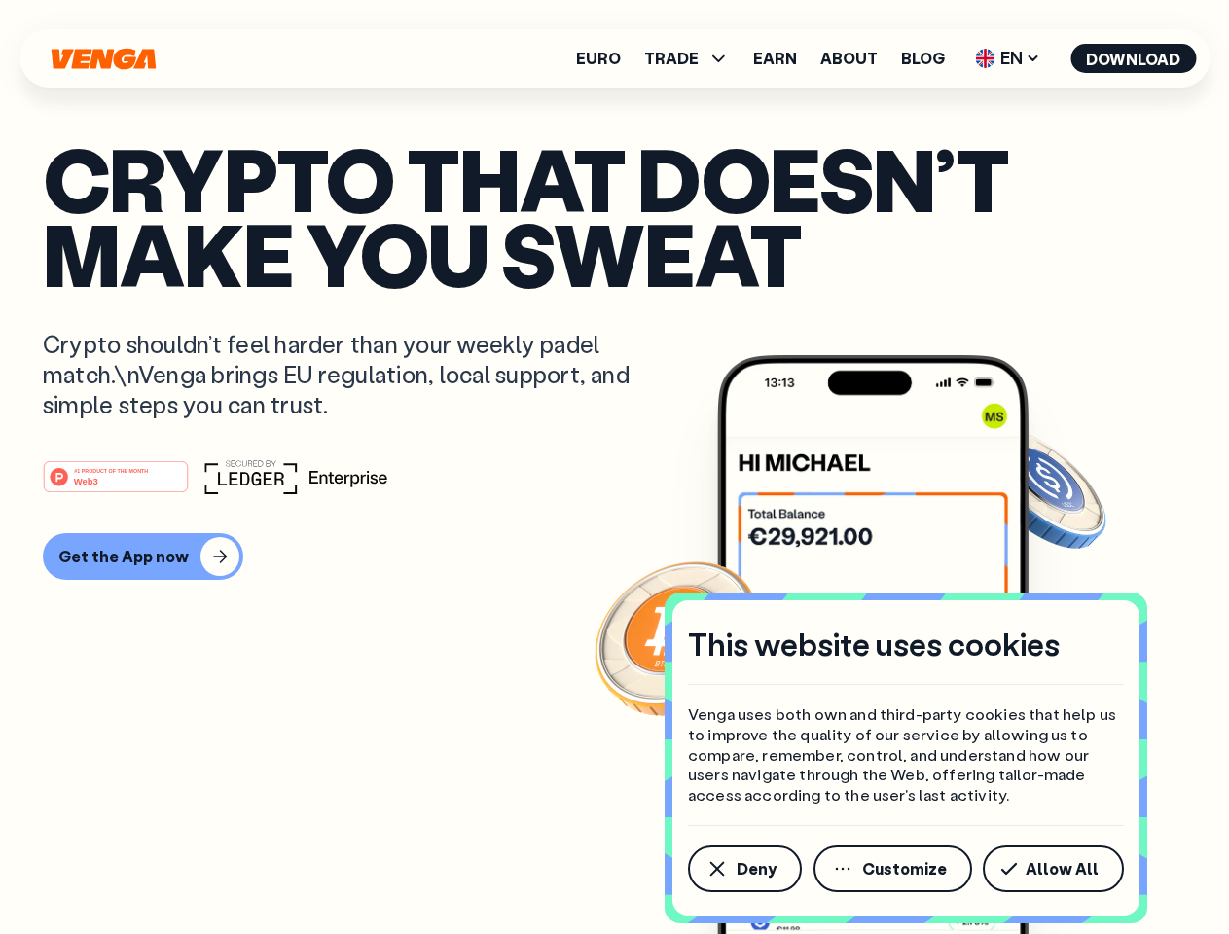 This screenshot has height=934, width=1229. Describe the element at coordinates (1133, 58) in the screenshot. I see `a: Download` at that location.